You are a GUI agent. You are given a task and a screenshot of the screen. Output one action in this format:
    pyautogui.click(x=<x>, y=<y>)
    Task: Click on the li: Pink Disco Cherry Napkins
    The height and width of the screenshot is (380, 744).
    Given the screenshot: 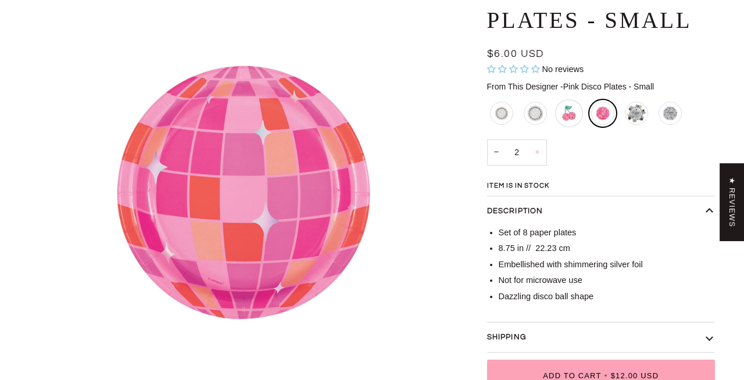 What is the action you would take?
    pyautogui.click(x=569, y=113)
    